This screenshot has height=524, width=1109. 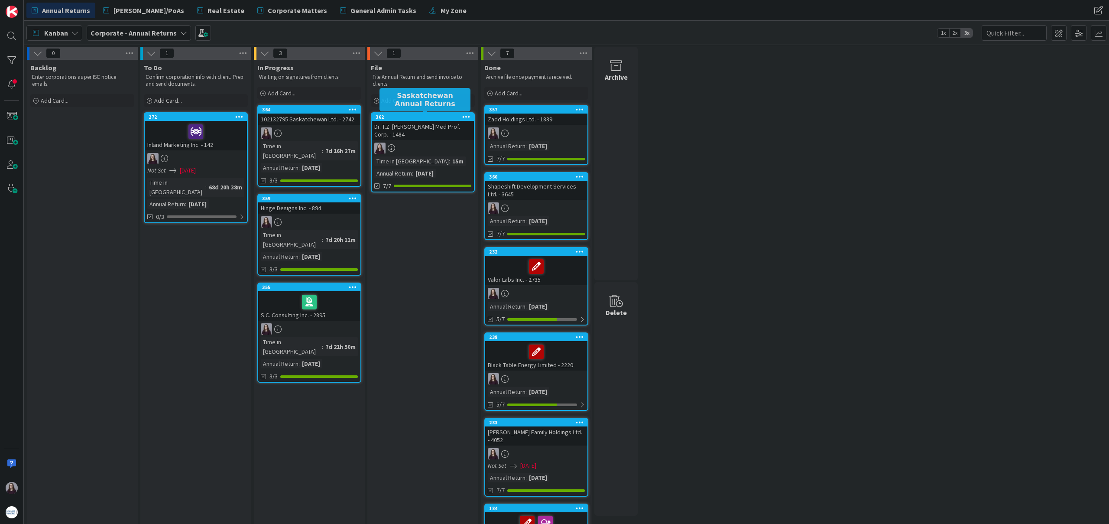 What do you see at coordinates (536, 186) in the screenshot?
I see `div: 360Shapeshift Development Services Ltd. - 3645` at bounding box center [536, 186].